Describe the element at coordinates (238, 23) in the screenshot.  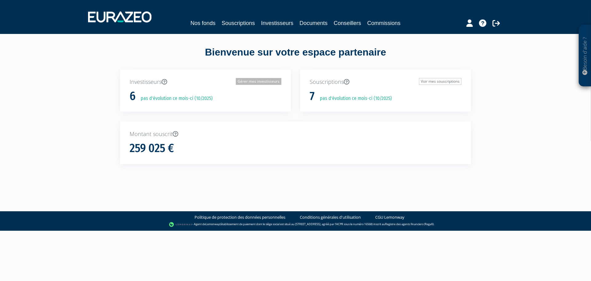
I see `a: Souscriptions` at that location.